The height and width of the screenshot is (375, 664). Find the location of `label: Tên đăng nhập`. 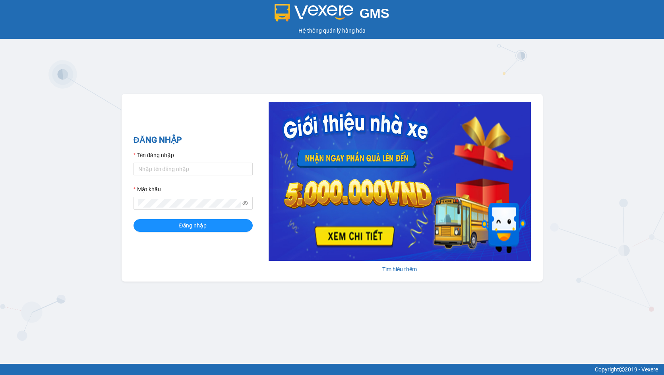

label: Tên đăng nhập is located at coordinates (154, 155).